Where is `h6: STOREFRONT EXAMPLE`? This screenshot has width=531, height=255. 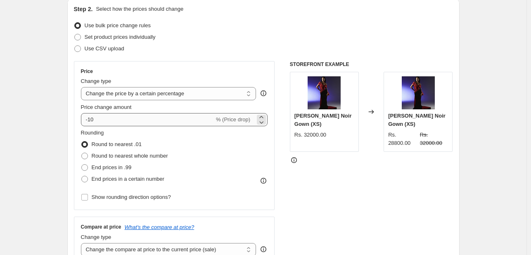 h6: STOREFRONT EXAMPLE is located at coordinates (371, 64).